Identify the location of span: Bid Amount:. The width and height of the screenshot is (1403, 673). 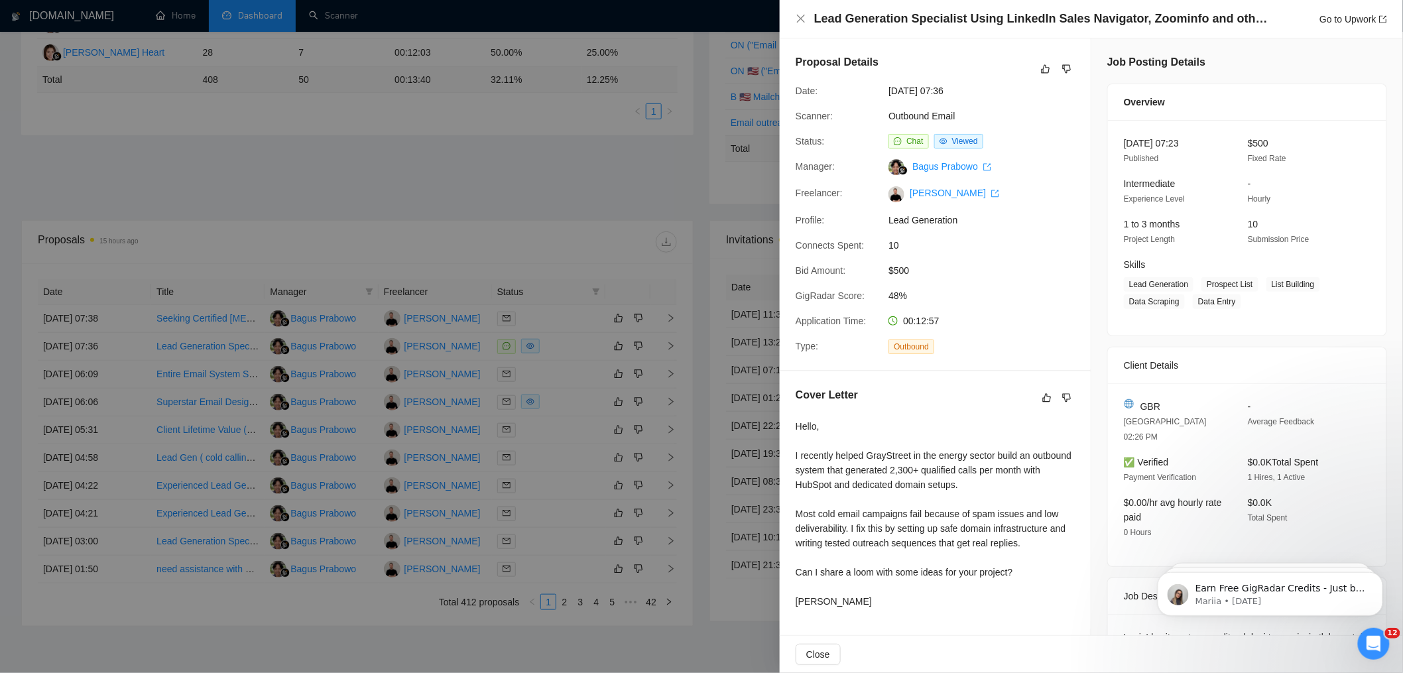
(821, 270).